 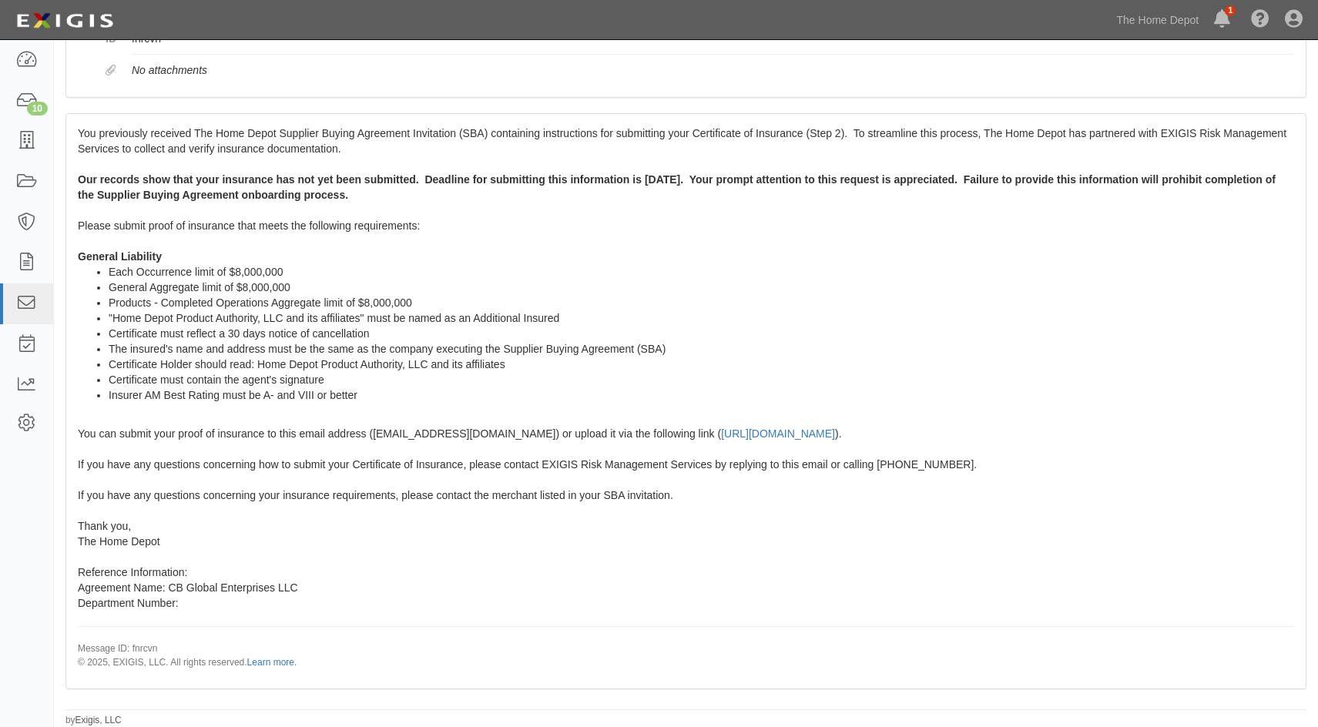 What do you see at coordinates (701, 303) in the screenshot?
I see `li: Products - Completed Operations Aggregate limit of $8,000,000` at bounding box center [701, 303].